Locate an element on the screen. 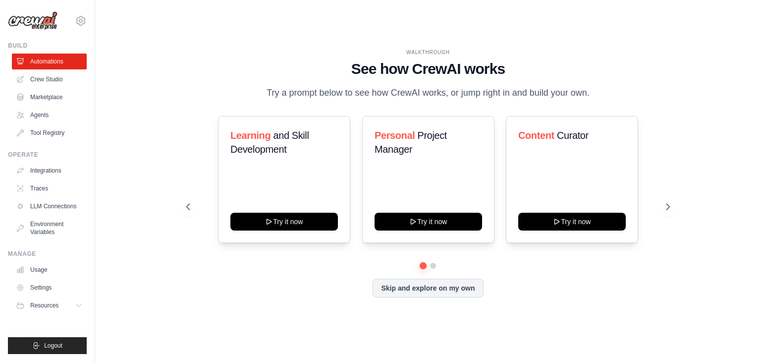  span: Curator is located at coordinates (573, 135).